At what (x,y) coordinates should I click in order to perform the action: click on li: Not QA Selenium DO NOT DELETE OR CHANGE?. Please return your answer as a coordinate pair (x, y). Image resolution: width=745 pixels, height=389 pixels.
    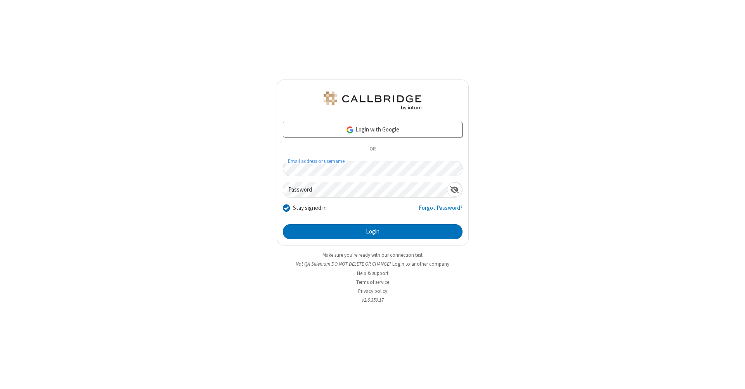
    Looking at the image, I should click on (373, 264).